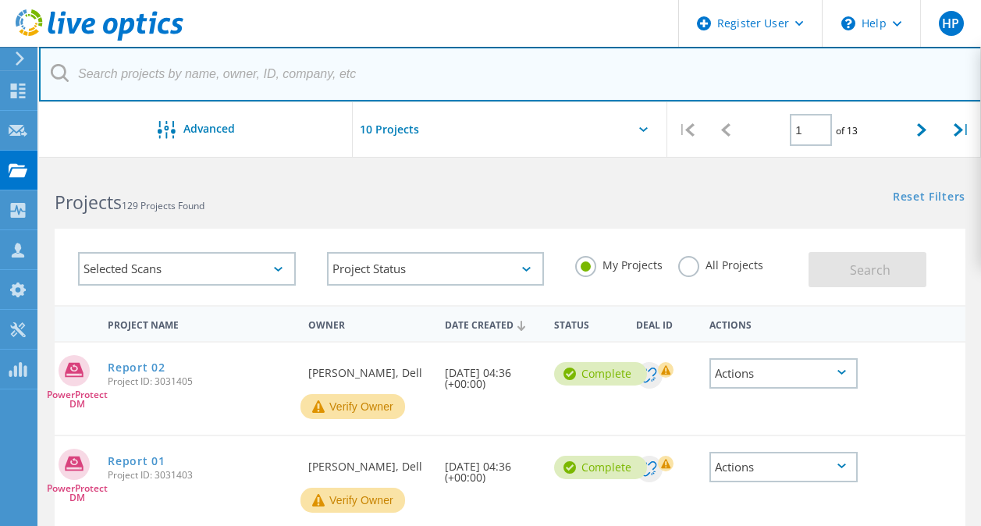 Image resolution: width=981 pixels, height=526 pixels. I want to click on button: Search, so click(867, 269).